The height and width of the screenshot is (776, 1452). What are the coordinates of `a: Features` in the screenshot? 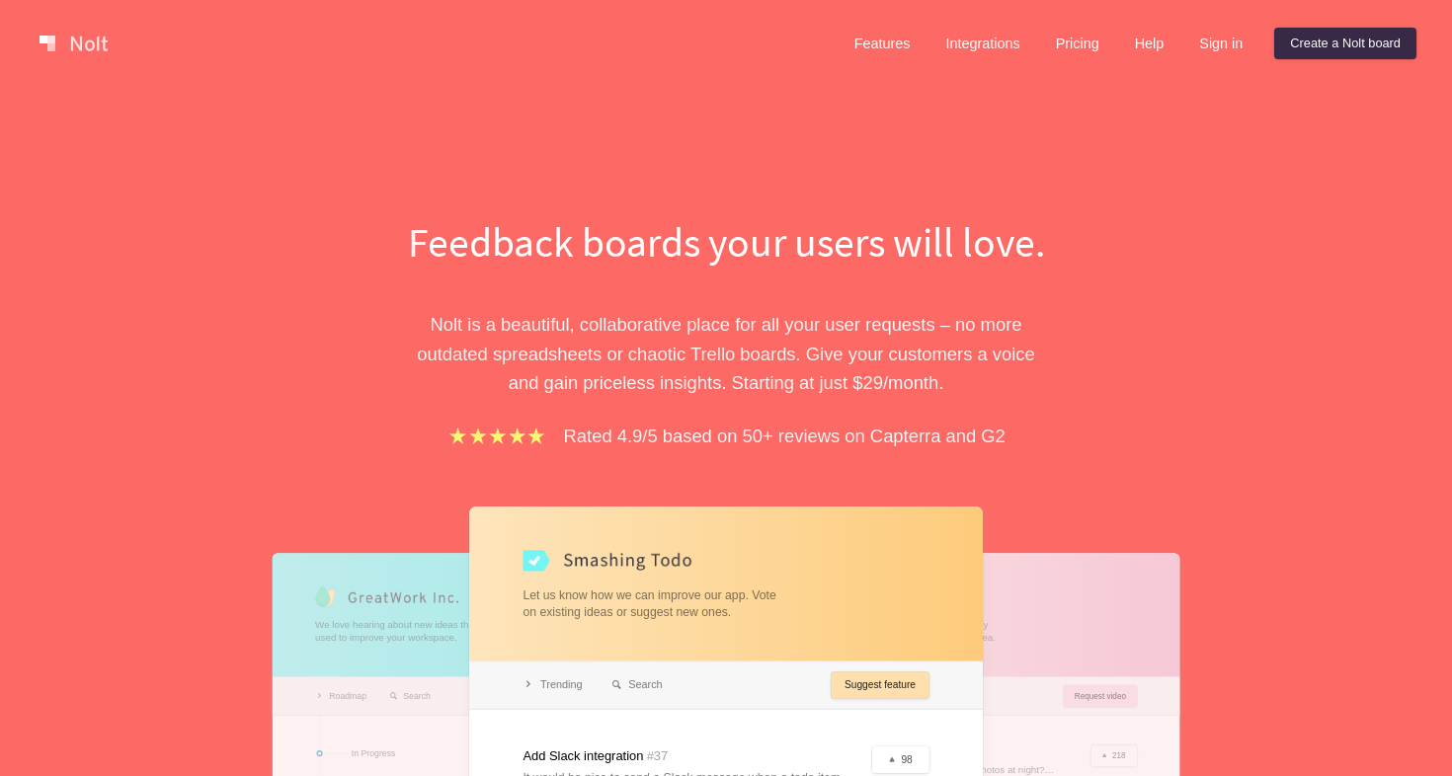 It's located at (882, 43).